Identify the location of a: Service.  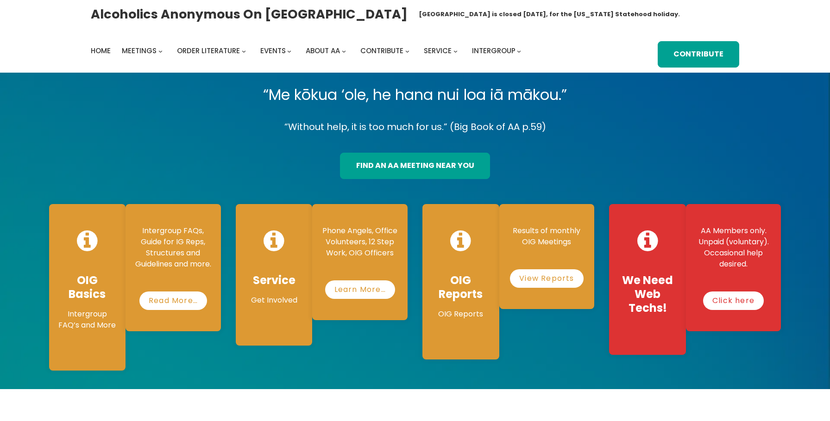
(438, 51).